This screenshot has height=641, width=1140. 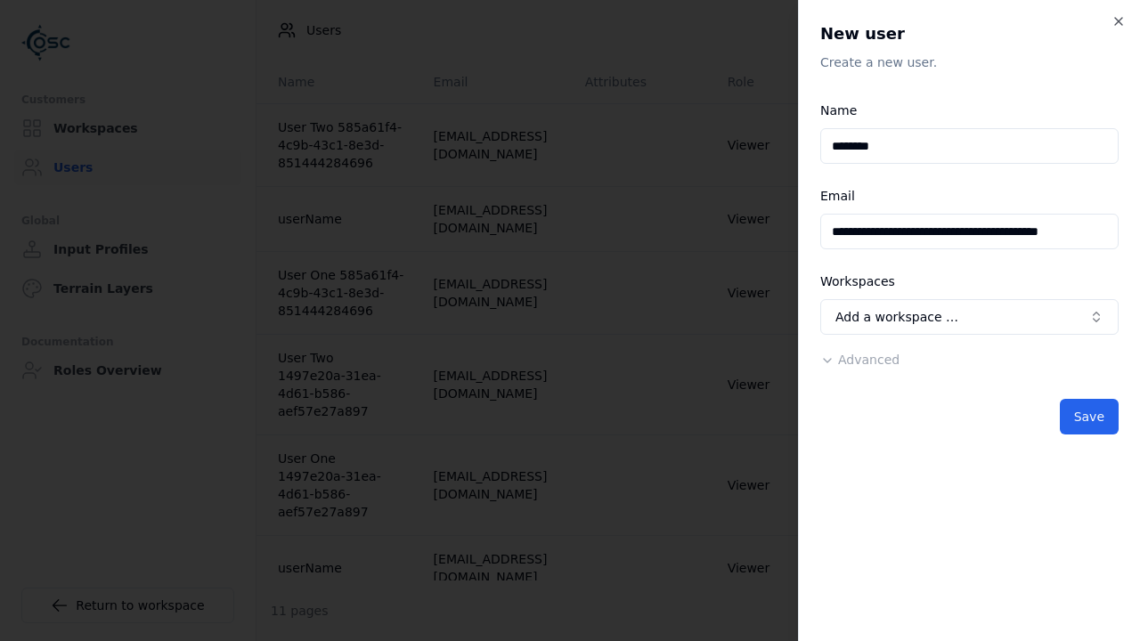 I want to click on span: Advanced, so click(x=869, y=360).